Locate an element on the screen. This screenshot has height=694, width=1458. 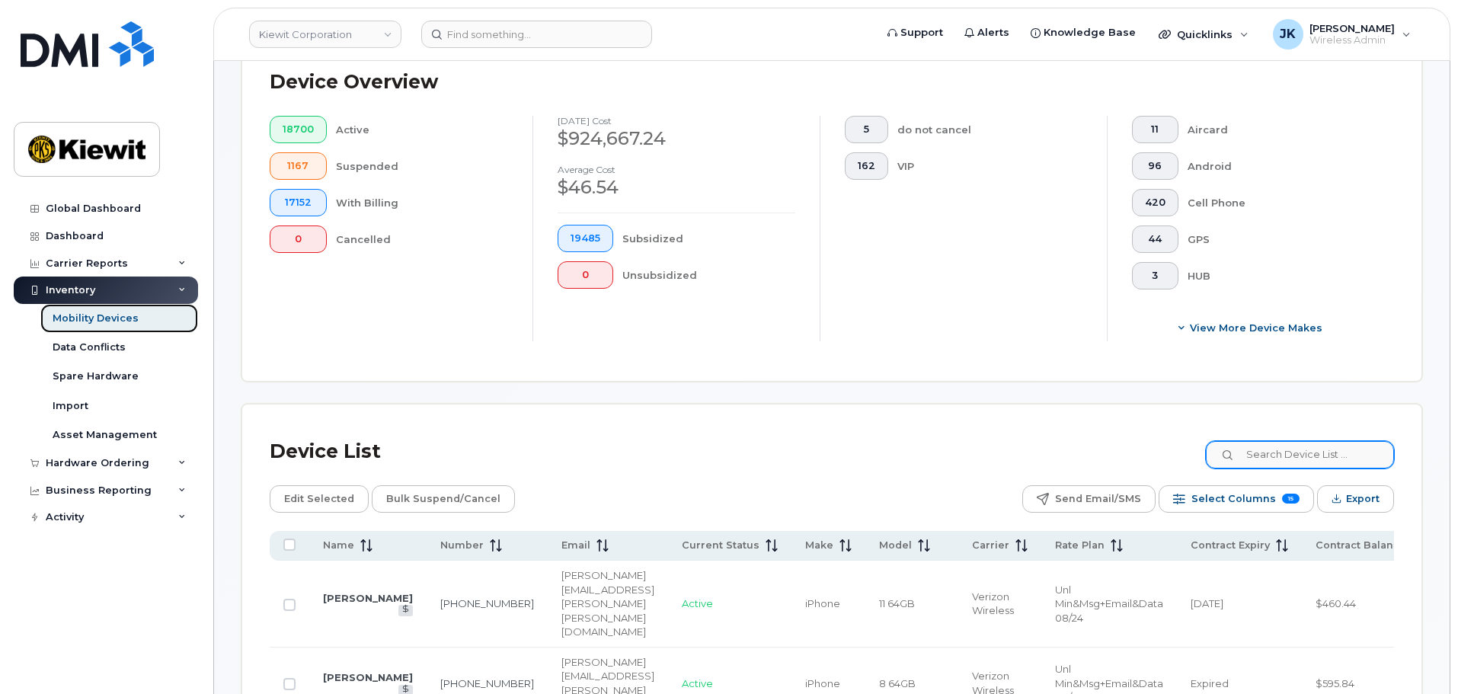
span: 96 is located at coordinates (1155, 166).